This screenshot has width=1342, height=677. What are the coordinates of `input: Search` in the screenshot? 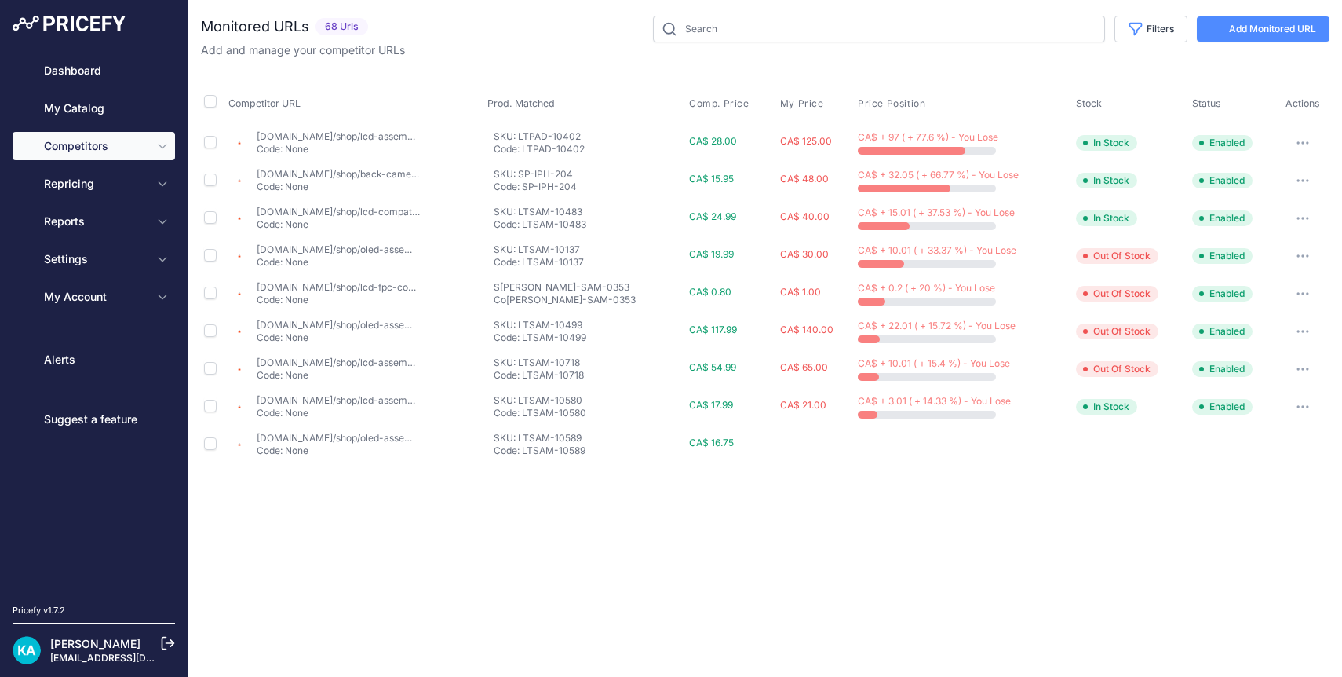 It's located at (879, 29).